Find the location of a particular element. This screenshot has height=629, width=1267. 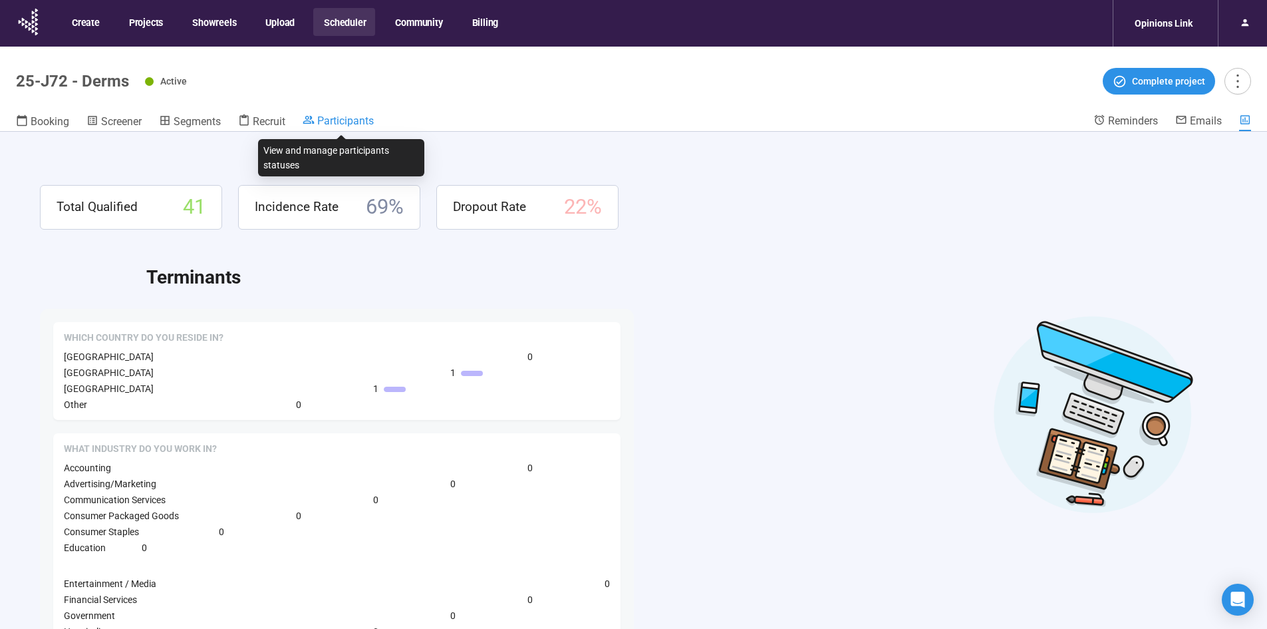

span: Screener is located at coordinates (121, 121).